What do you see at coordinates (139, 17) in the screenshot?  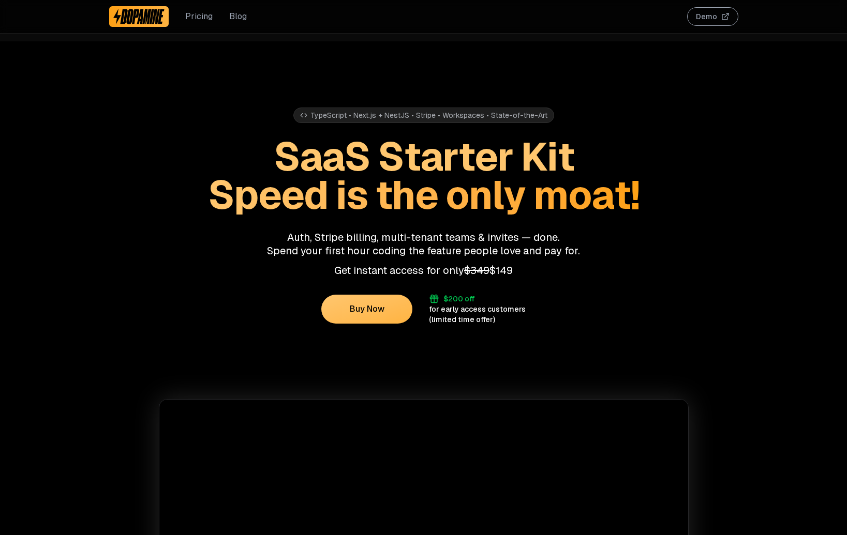 I see `a: Dopamine` at bounding box center [139, 17].